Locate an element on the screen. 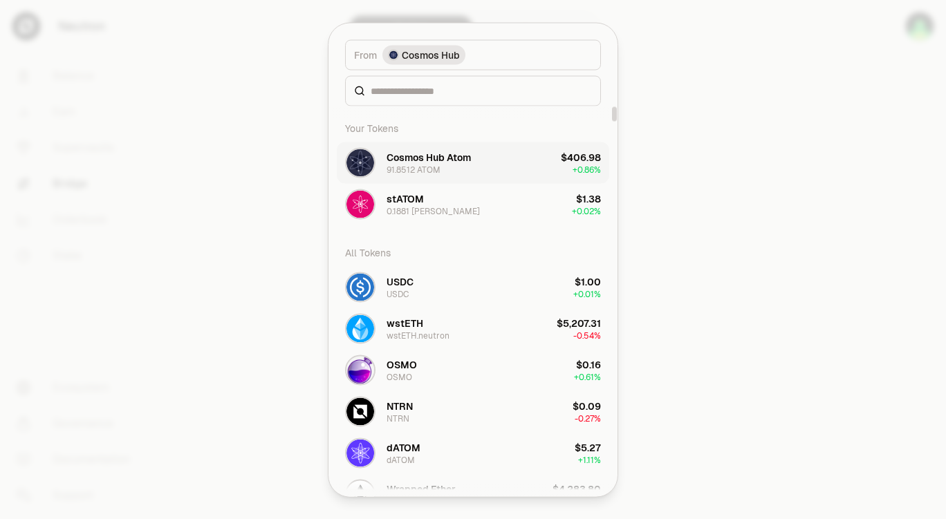  img: stATOM Logo is located at coordinates (360, 204).